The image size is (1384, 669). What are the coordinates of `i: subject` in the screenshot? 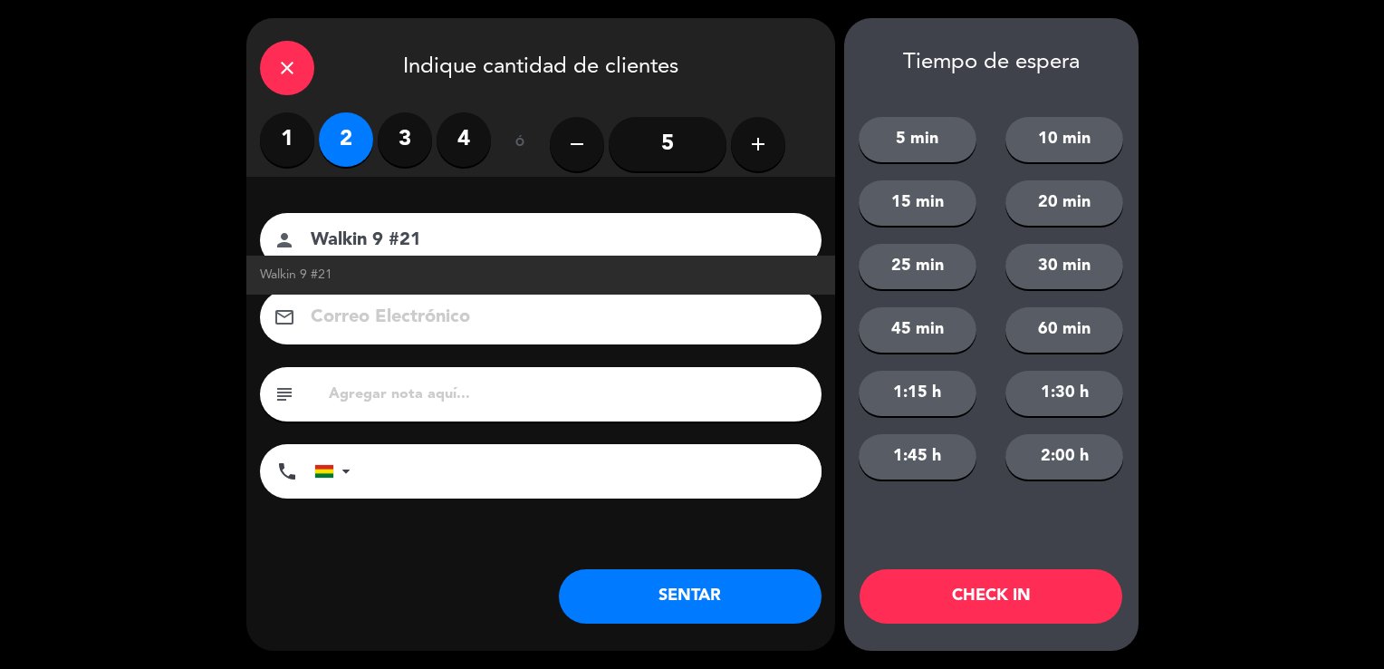 It's located at (284, 394).